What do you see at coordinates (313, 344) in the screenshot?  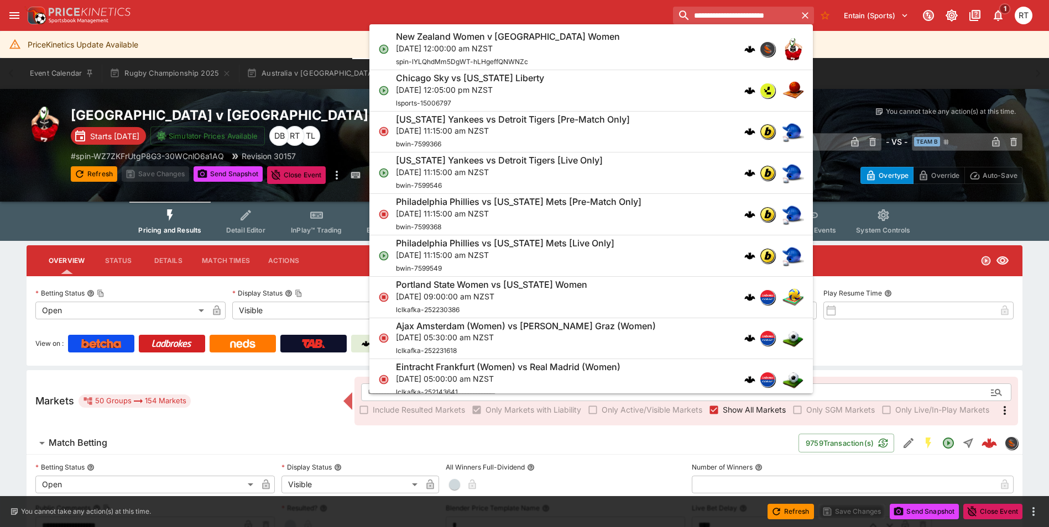 I see `img: TabNZ` at bounding box center [313, 344].